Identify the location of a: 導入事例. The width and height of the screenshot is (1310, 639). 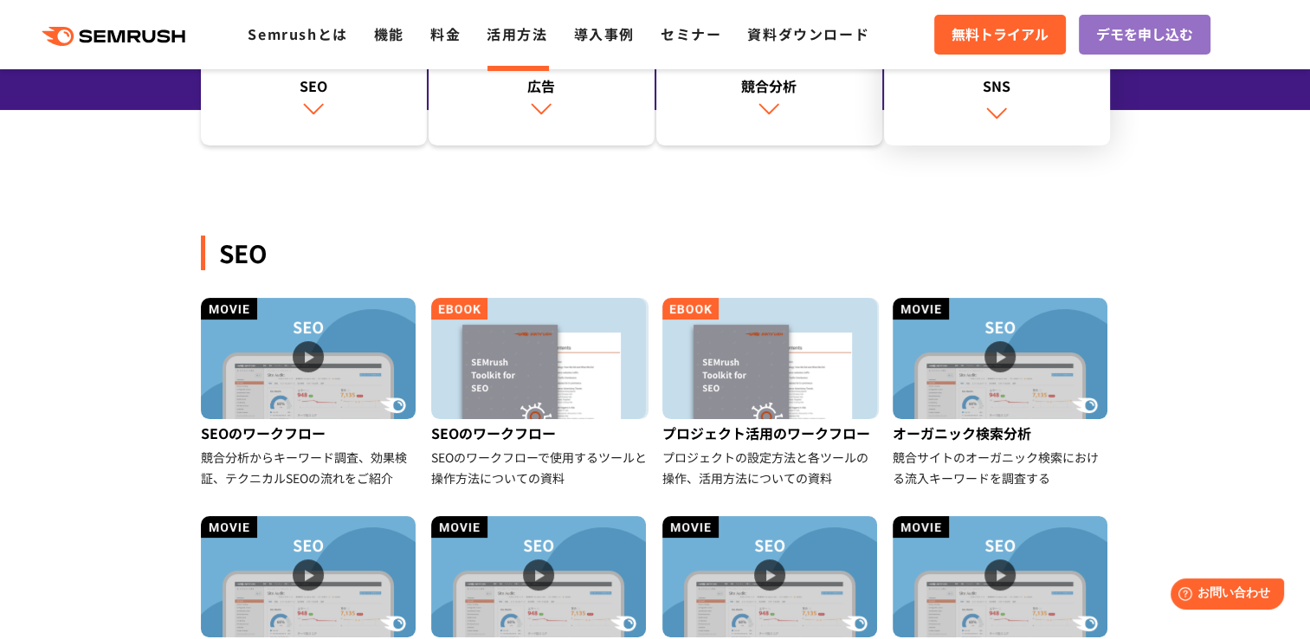
(604, 34).